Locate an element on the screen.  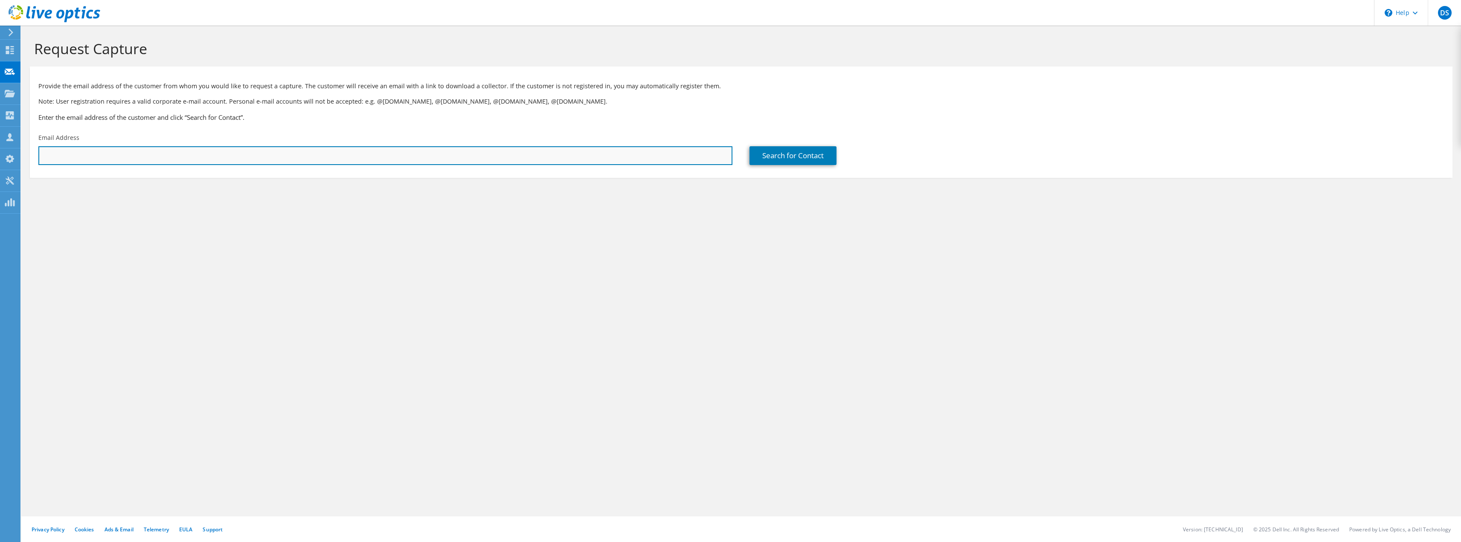
a: Privacy Policy is located at coordinates (48, 529).